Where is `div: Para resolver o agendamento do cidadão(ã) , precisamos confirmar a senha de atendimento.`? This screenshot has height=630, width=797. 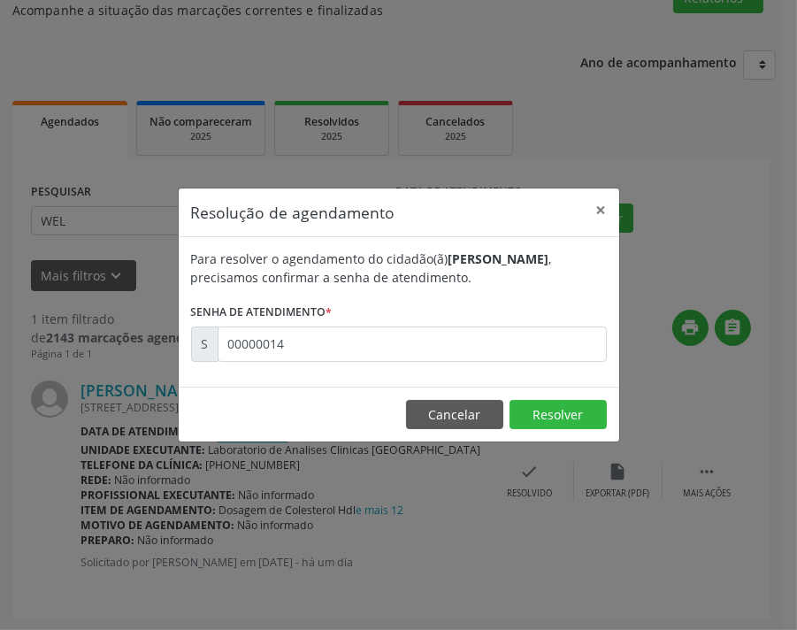 div: Para resolver o agendamento do cidadão(ã) , precisamos confirmar a senha de atendimento. is located at coordinates (399, 268).